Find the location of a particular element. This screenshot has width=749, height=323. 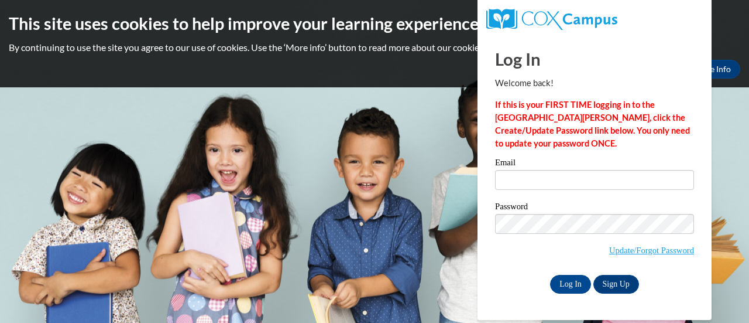

h1: Log In is located at coordinates (595, 59).